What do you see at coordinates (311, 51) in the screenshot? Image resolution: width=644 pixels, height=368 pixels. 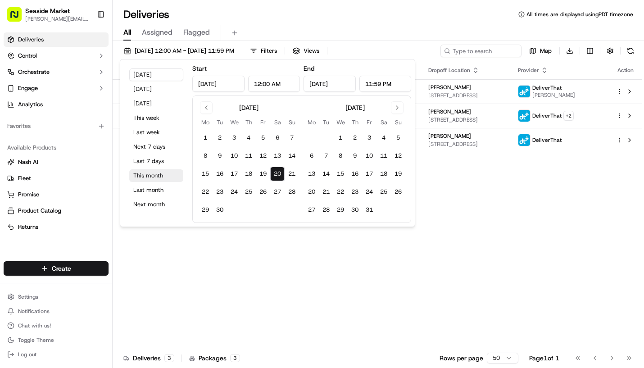 I see `span: Views` at bounding box center [311, 51].